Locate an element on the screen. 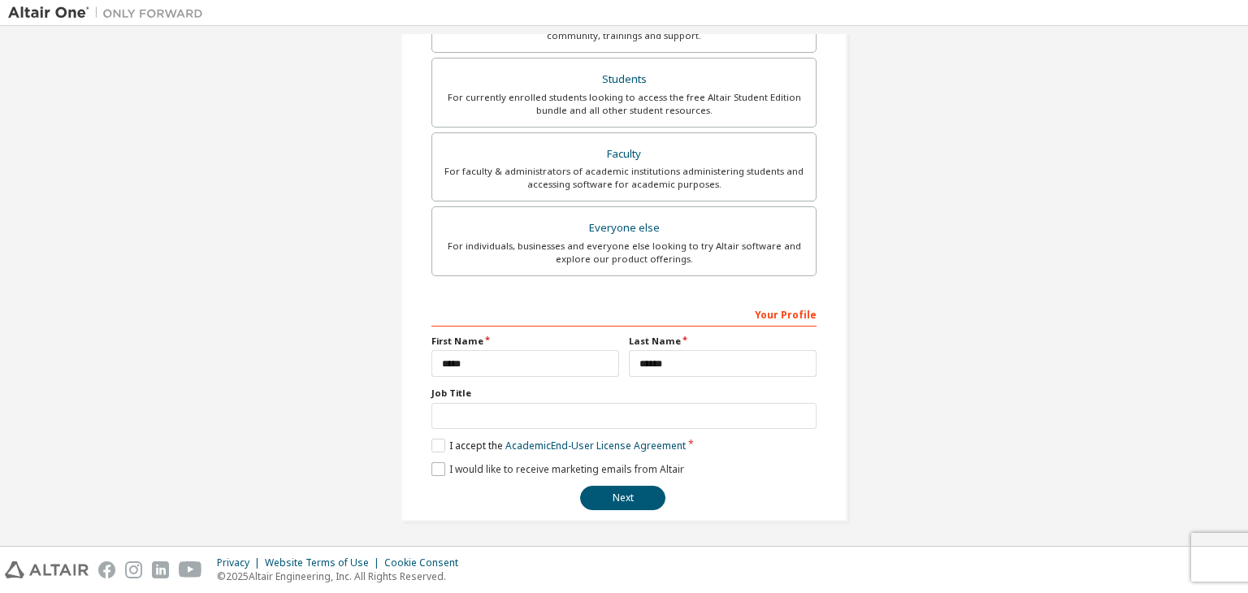  label: Job Title is located at coordinates (624, 393).